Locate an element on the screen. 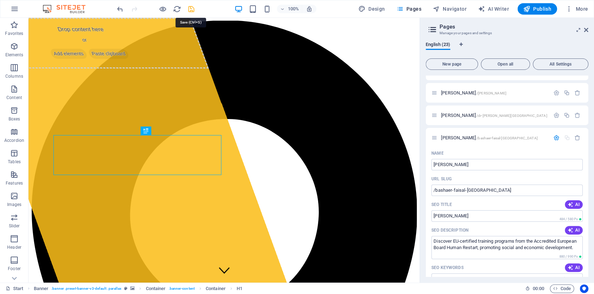  p: SEO Description is located at coordinates (450, 230).